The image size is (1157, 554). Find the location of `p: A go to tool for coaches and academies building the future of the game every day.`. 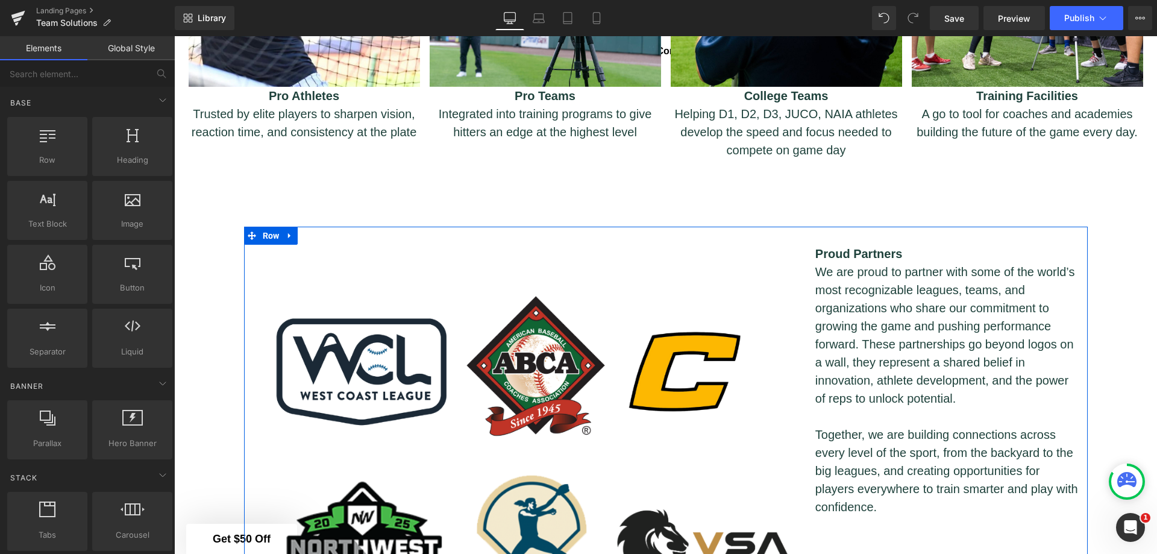

p: A go to tool for coaches and academies building the future of the game every day. is located at coordinates (853, 87).